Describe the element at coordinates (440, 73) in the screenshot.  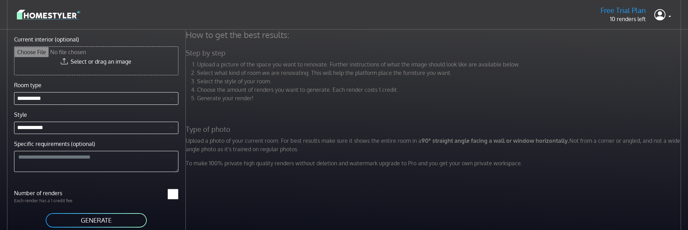
I see `li: Select what kind of room we are renovating. This will help the platform place the furniture you w...` at that location.